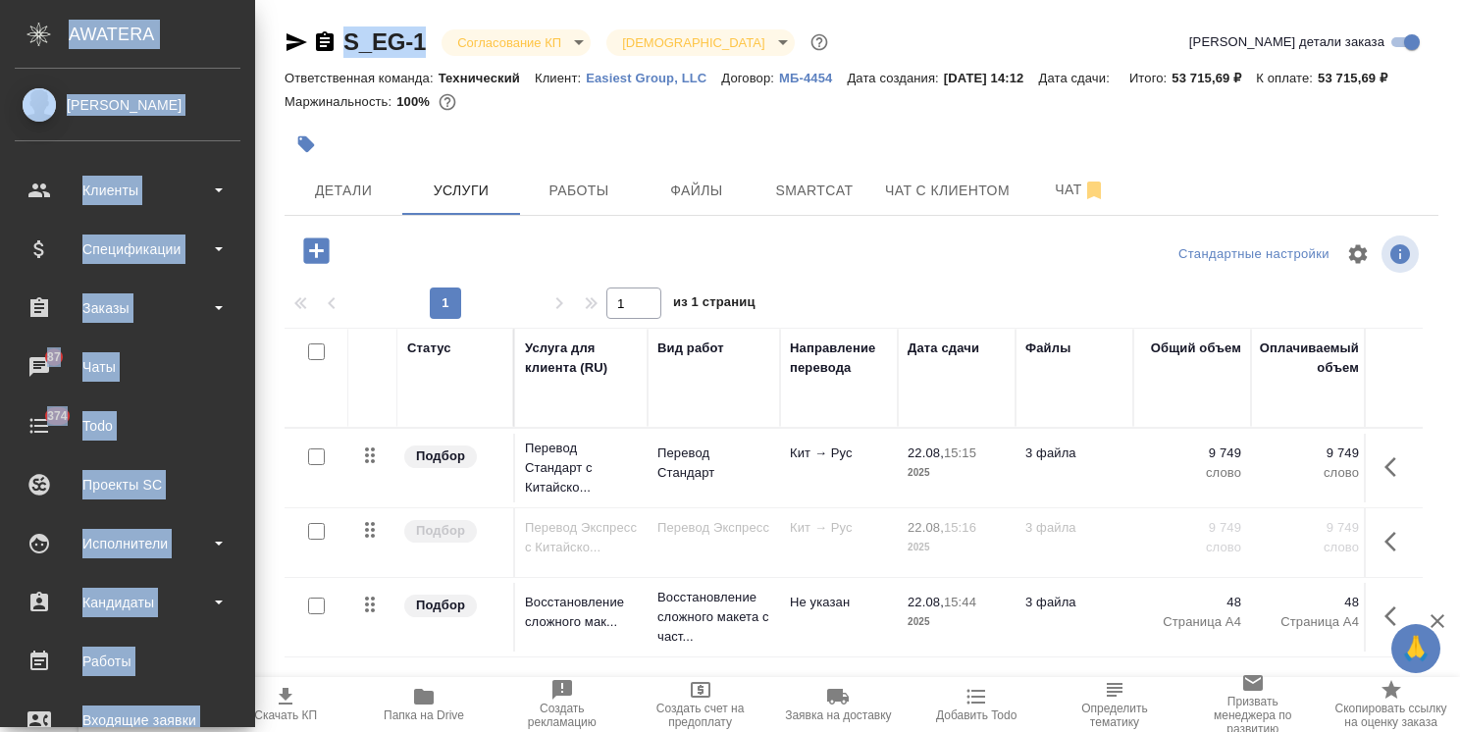  What do you see at coordinates (340, 101) in the screenshot?
I see `p: Маржинальность:` at bounding box center [340, 101].